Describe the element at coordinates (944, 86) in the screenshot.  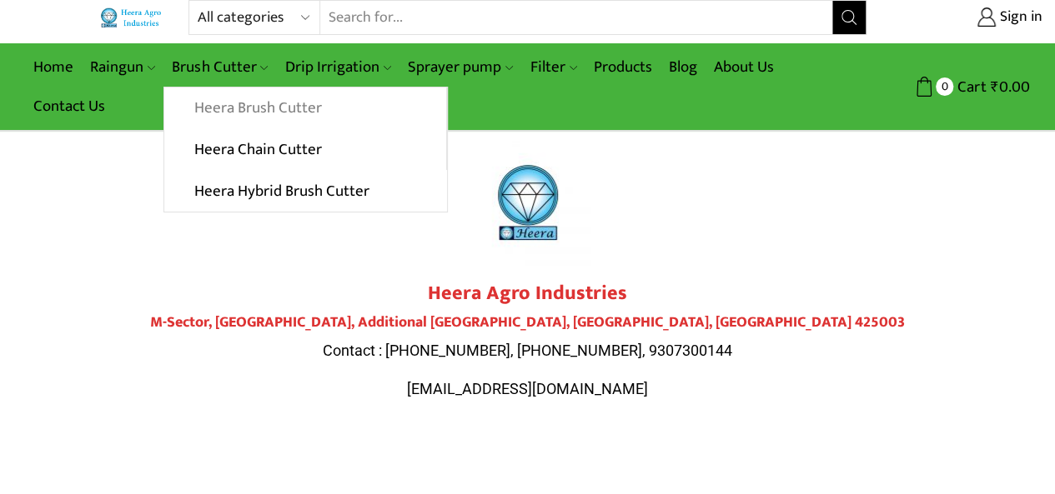
I see `span: 0` at that location.